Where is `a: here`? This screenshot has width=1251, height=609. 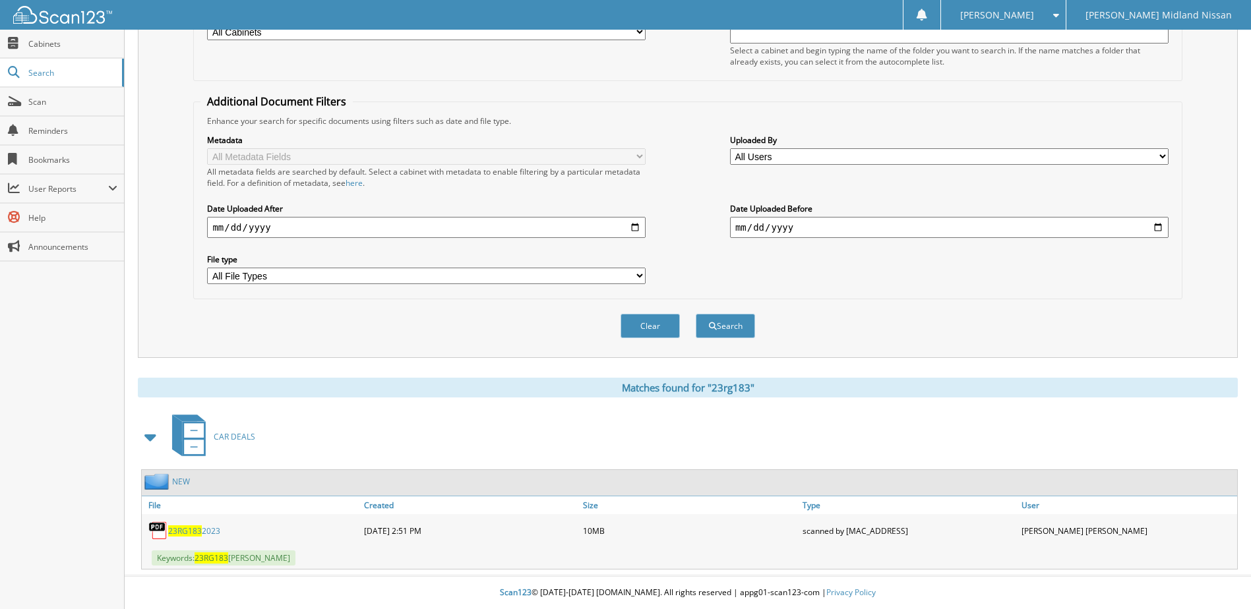 a: here is located at coordinates (354, 183).